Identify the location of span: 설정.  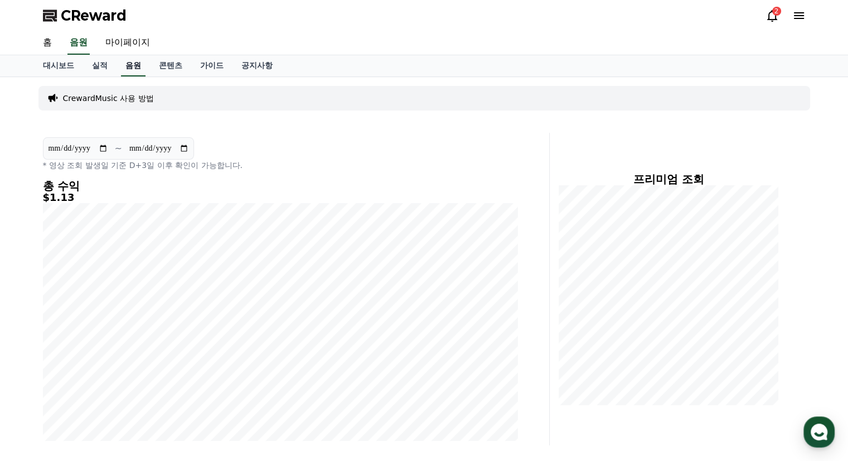
(179, 375).